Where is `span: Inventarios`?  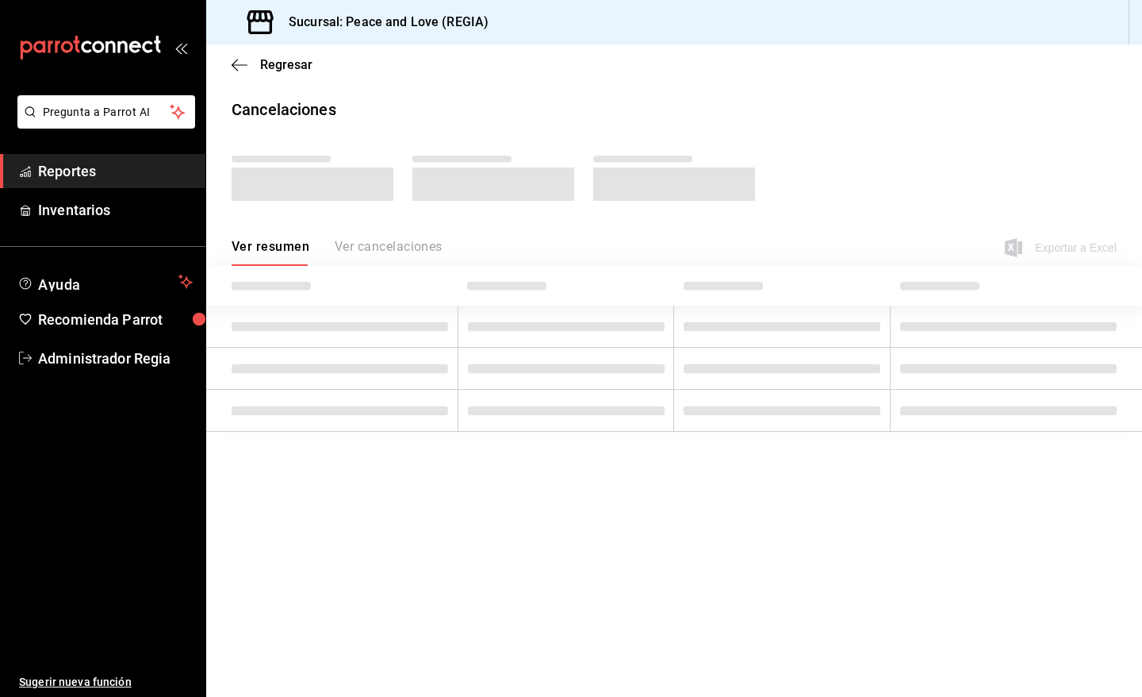 span: Inventarios is located at coordinates (115, 209).